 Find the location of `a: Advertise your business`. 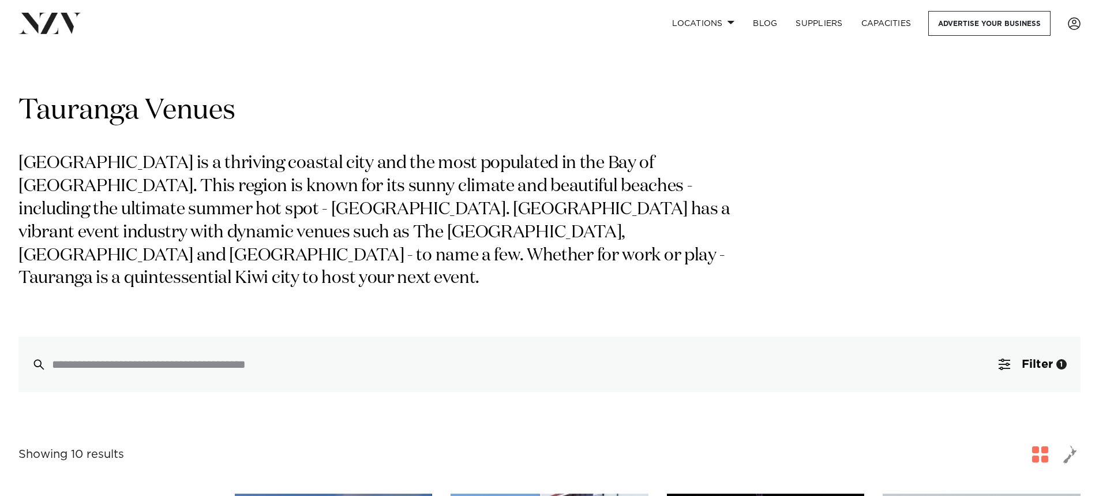

a: Advertise your business is located at coordinates (989, 23).